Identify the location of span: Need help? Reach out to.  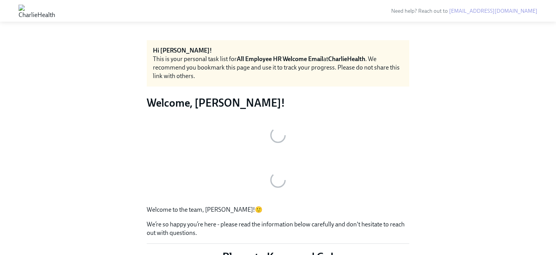
(464, 11).